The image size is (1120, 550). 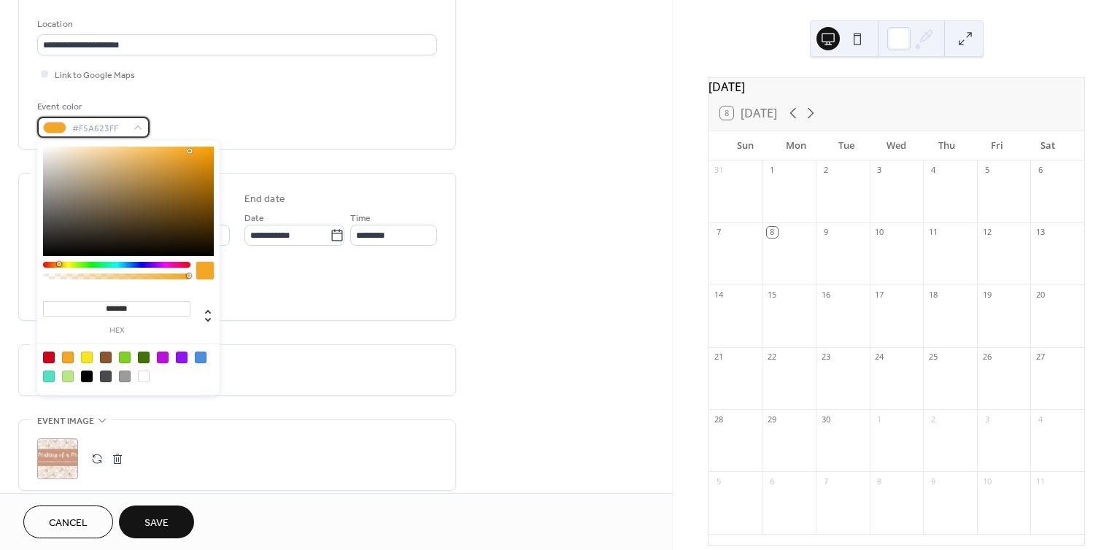 What do you see at coordinates (106, 377) in the screenshot?
I see `div: #4A4A4A` at bounding box center [106, 377].